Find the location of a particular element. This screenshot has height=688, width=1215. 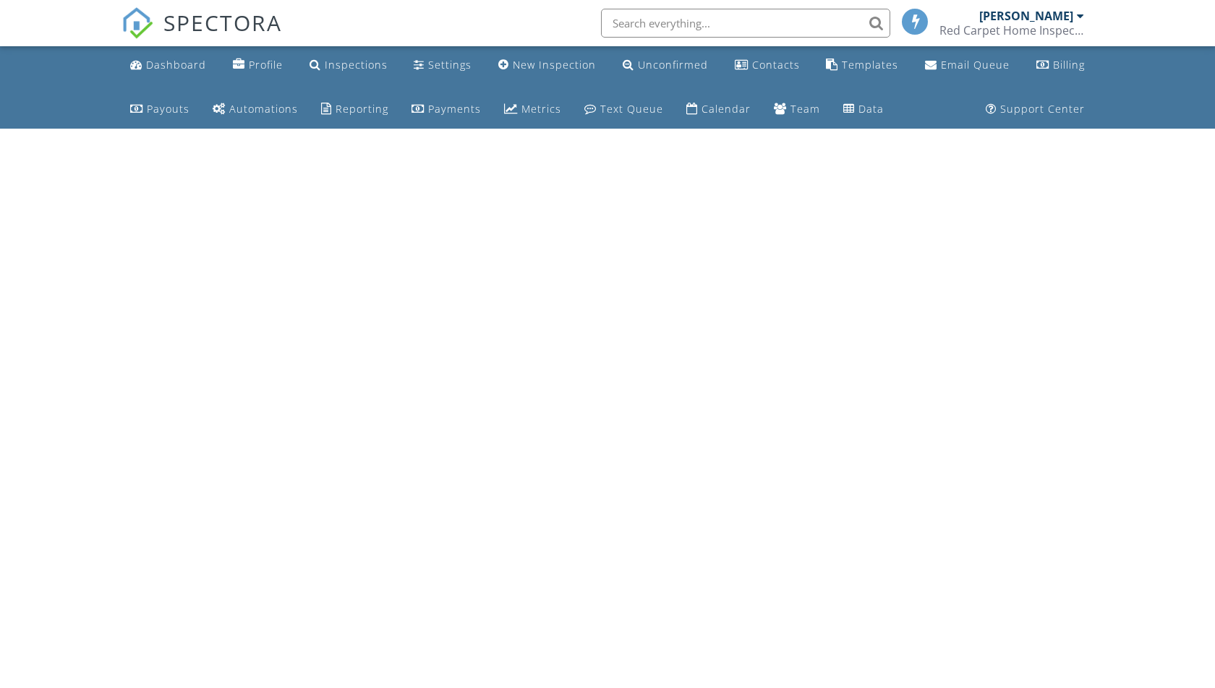

a: Dashboard is located at coordinates (168, 65).